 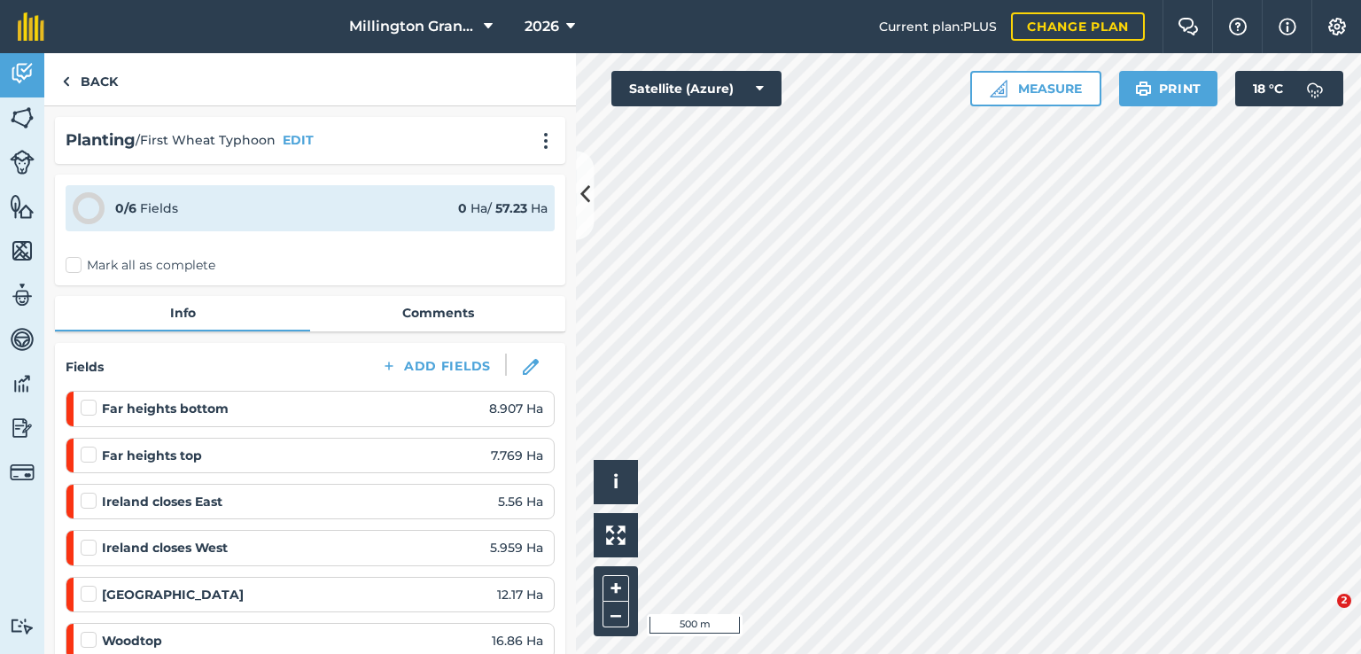 What do you see at coordinates (531, 367) in the screenshot?
I see `img: svg+xml;base64,PHN2ZyB3aWR0aD0iMTgiIGhlaWdodD0iMTgiIHZpZXdCb3g9IjAgMCAxOCAxOCIgZmlsbD0ibm9uZSIgeG...` at bounding box center [531, 367].